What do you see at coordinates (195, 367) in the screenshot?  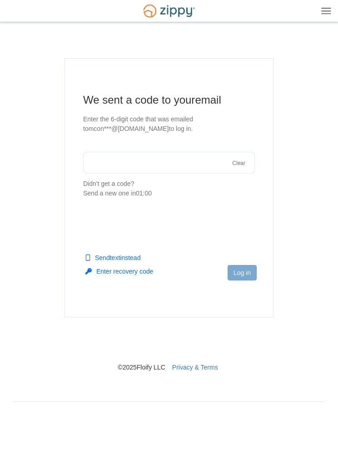 I see `a: Privacy & Terms` at bounding box center [195, 367].